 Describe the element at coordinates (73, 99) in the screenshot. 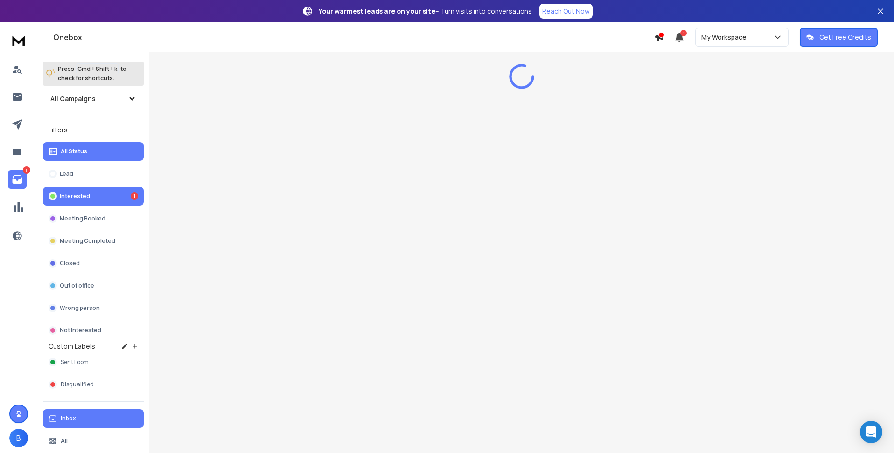

I see `h1: All Campaigns` at that location.